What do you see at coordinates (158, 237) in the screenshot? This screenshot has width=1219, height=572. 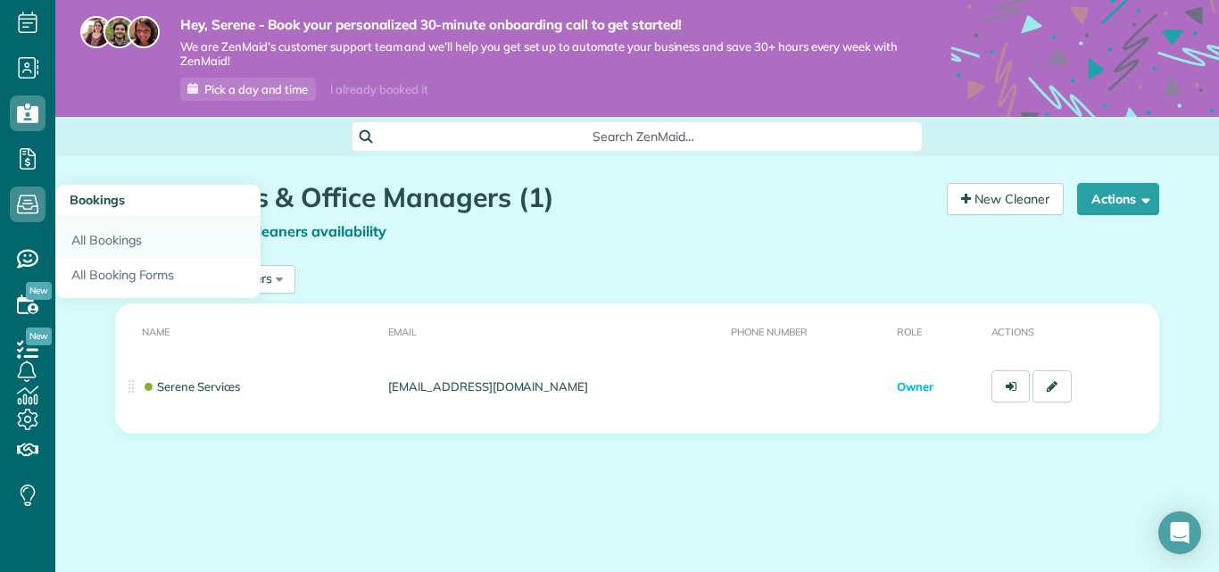 I see `a: All Bookings` at bounding box center [158, 237].